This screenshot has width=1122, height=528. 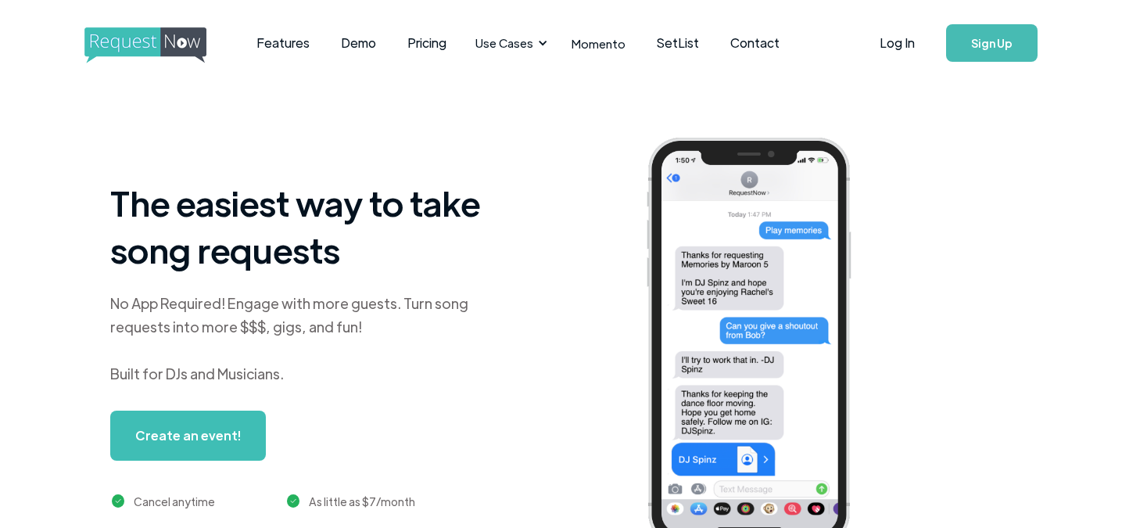 I want to click on a: home, so click(x=143, y=43).